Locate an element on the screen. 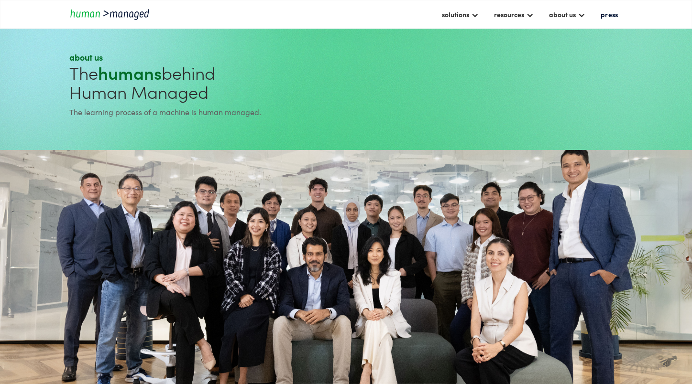 The image size is (692, 384). a: press is located at coordinates (609, 14).